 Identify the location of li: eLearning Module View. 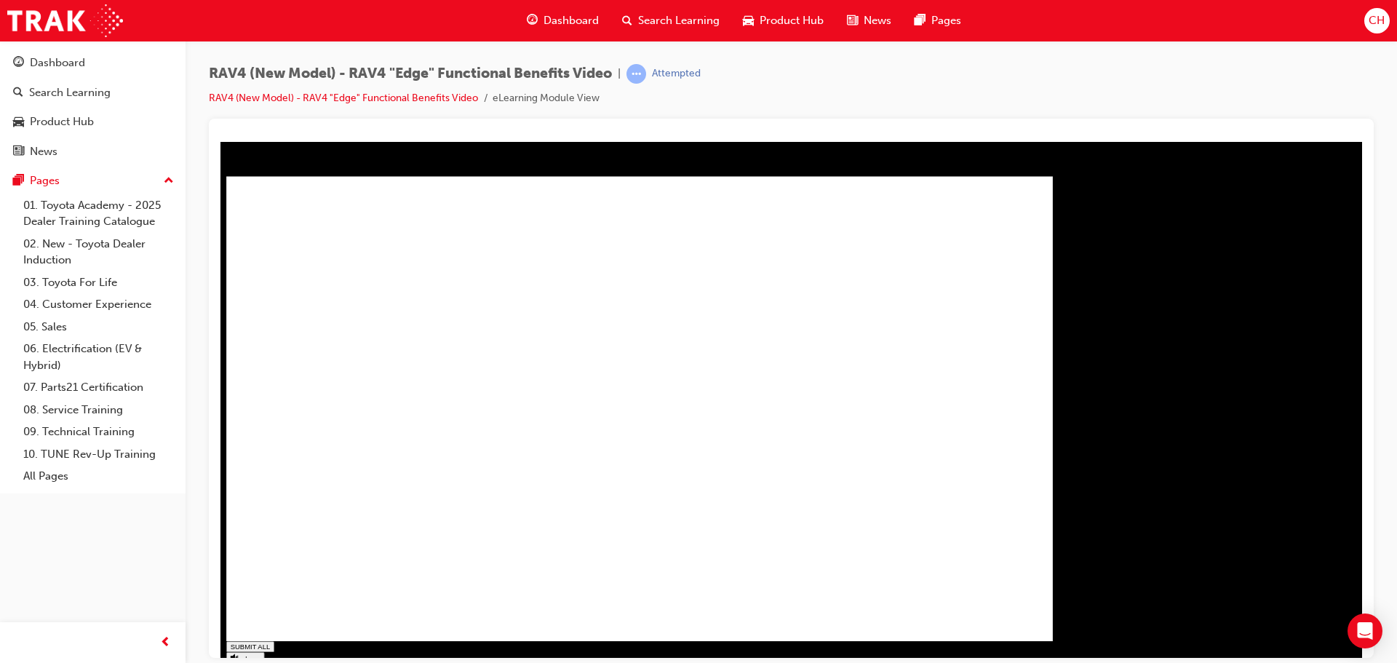
(546, 98).